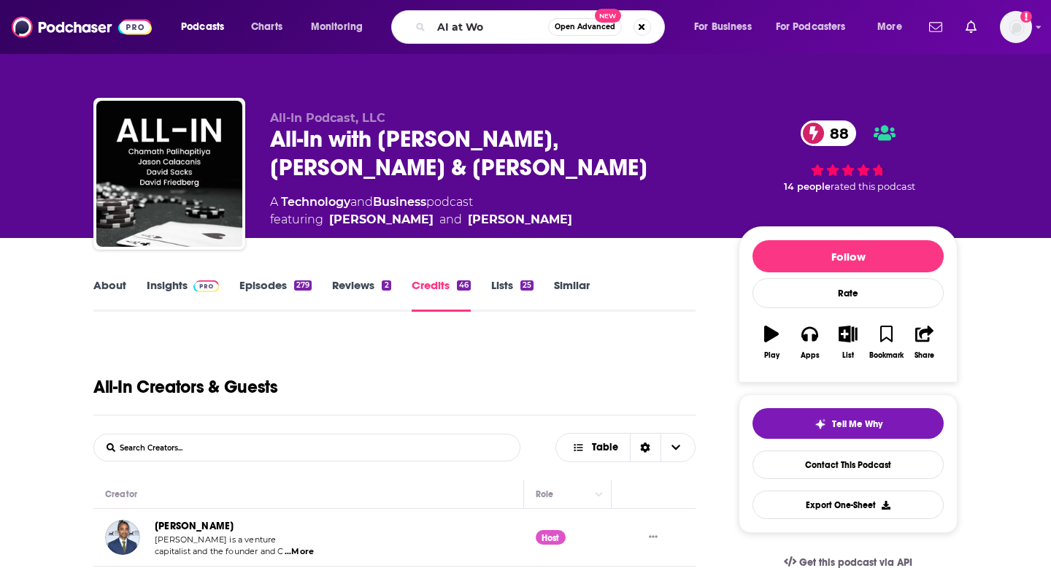 This screenshot has width=1051, height=568. I want to click on div: Play, so click(772, 355).